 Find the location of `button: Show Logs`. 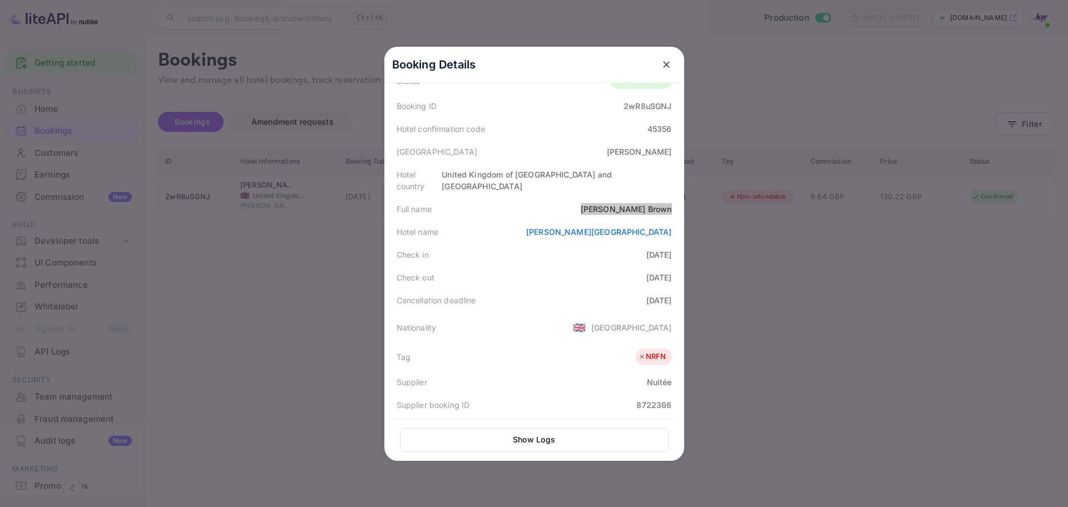

button: Show Logs is located at coordinates (534, 440).